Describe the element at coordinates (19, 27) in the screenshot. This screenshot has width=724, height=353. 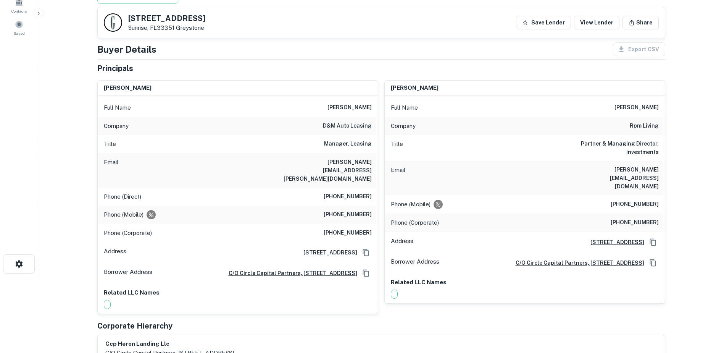
I see `a: Saved` at that location.